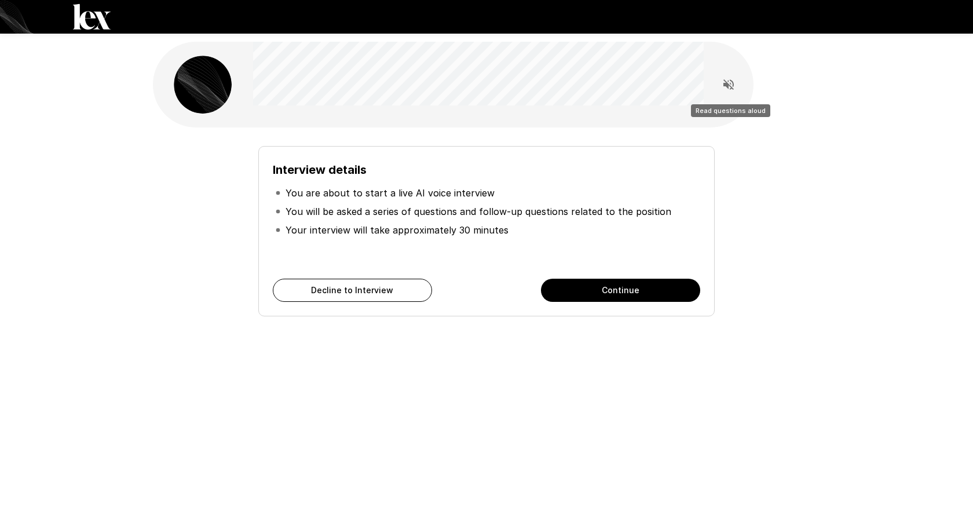 The image size is (973, 507). Describe the element at coordinates (729, 85) in the screenshot. I see `button: Read questions aloud` at that location.